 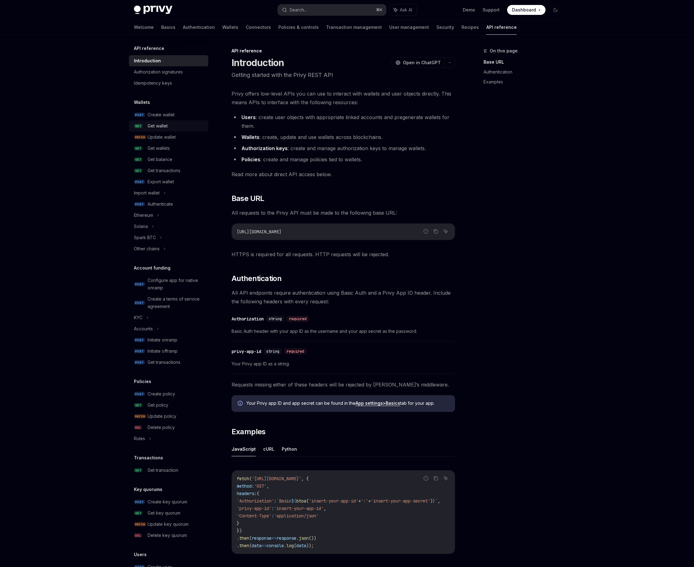 I want to click on svg: Info, so click(x=241, y=404).